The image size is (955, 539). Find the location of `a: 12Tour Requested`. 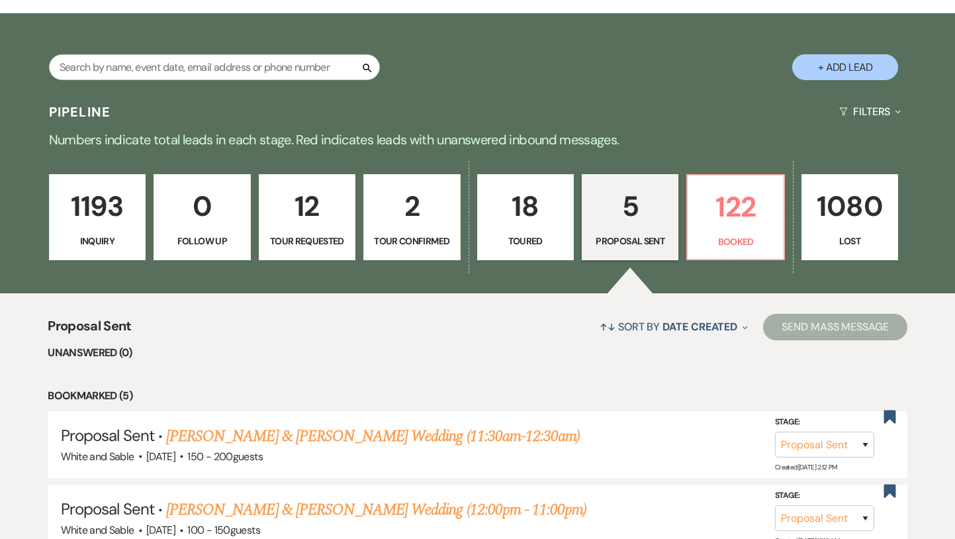

a: 12Tour Requested is located at coordinates (307, 217).